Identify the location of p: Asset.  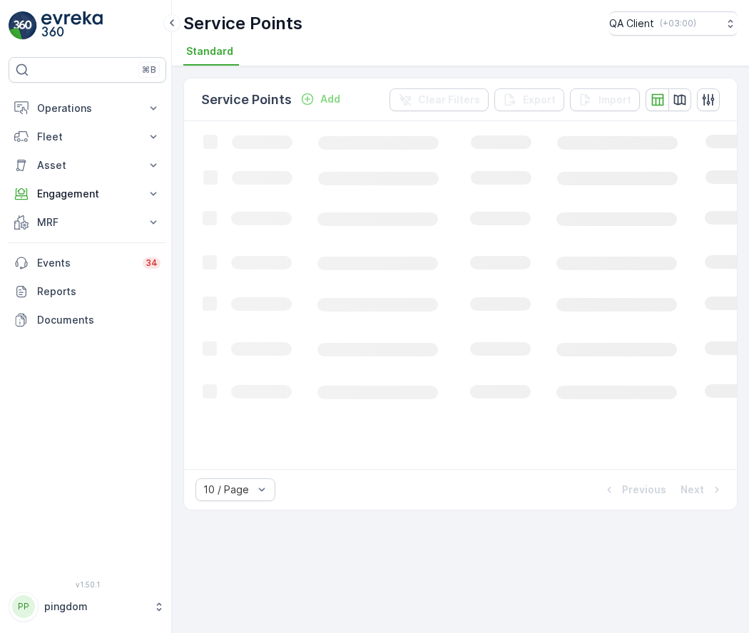
(87, 165).